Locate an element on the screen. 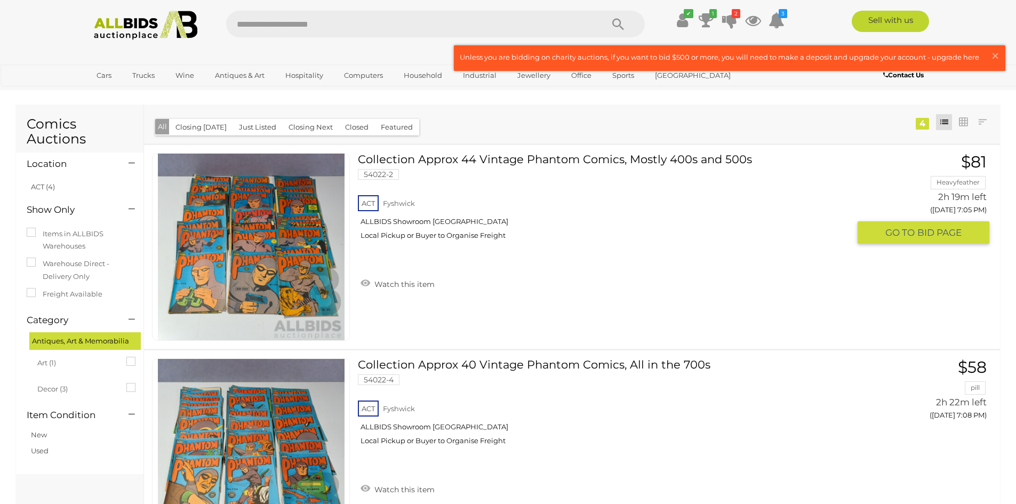 The height and width of the screenshot is (504, 1016). span: $58 is located at coordinates (972, 367).